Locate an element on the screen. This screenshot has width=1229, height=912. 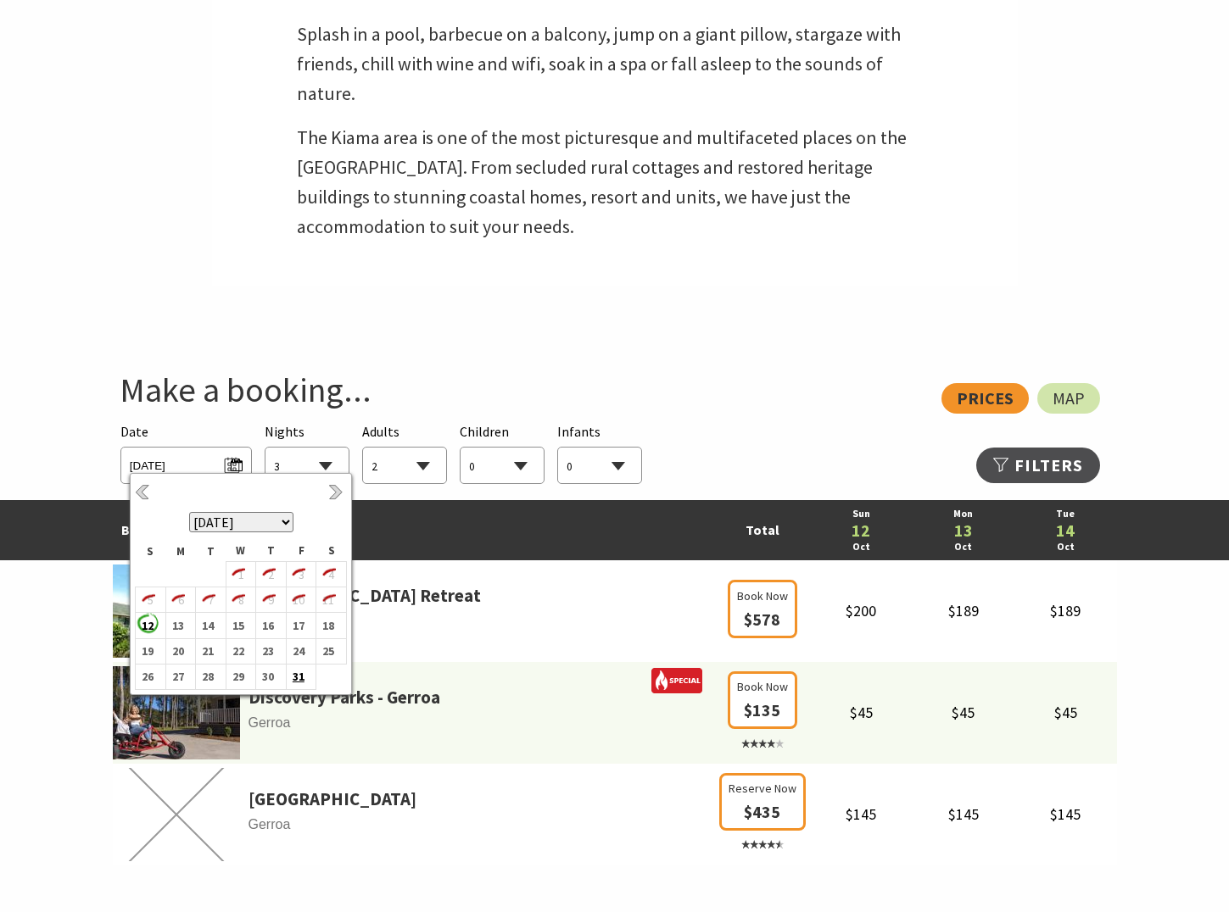
i: 1 is located at coordinates (237, 575).